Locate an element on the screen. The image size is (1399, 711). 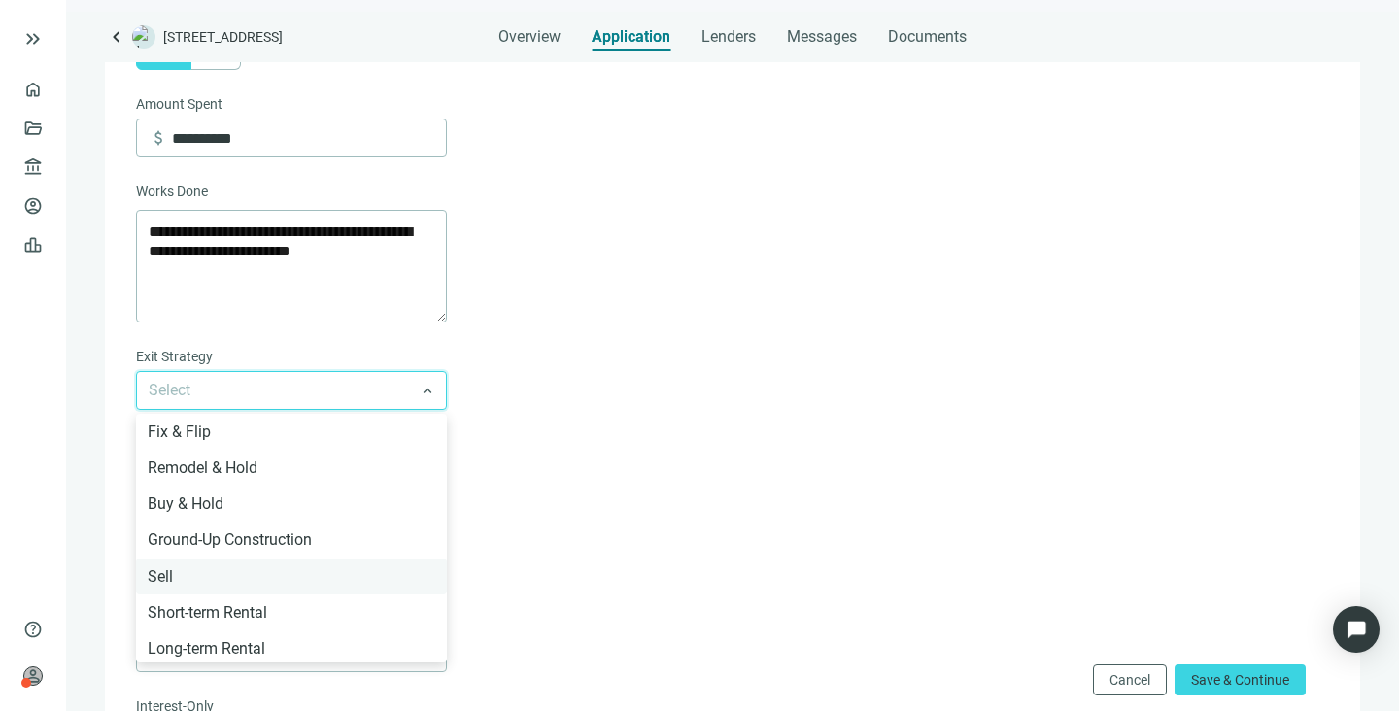
span: keyboard_arrow_left is located at coordinates (117, 37).